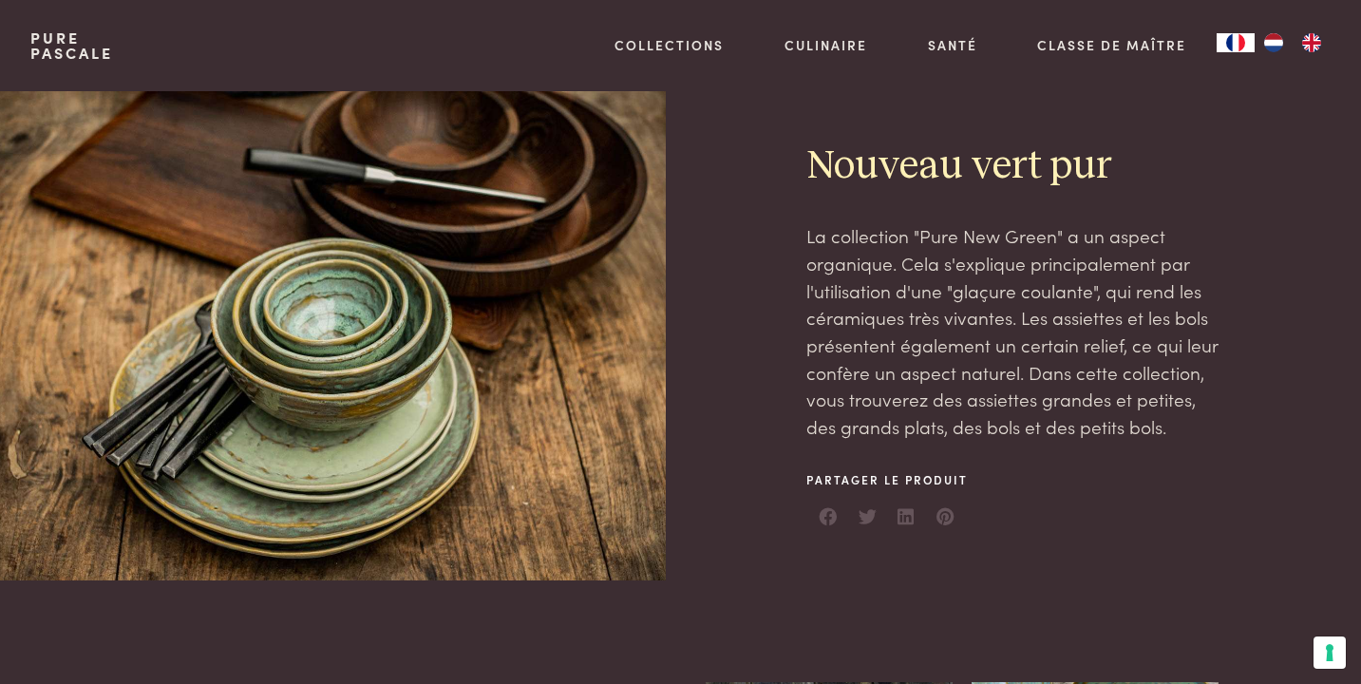  Describe the element at coordinates (1330, 653) in the screenshot. I see `button: Vos préférences en matière de consentement pour les technologies de suivi` at that location.